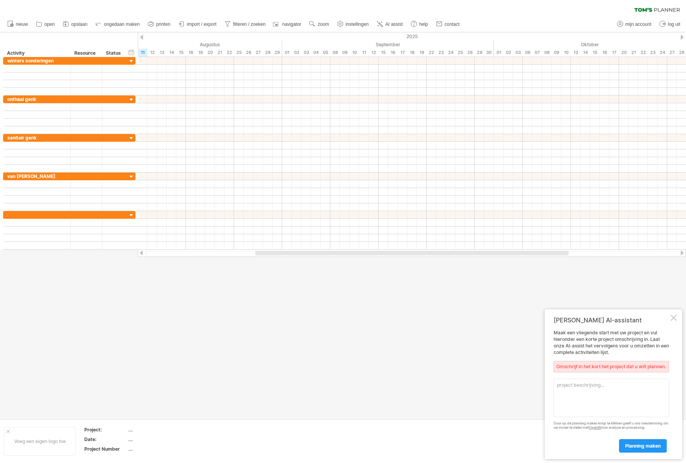 The width and height of the screenshot is (686, 463). Describe the element at coordinates (611, 425) in the screenshot. I see `div: Door op de planning maken knop te klikken geeft u ons toestemming om uw invoer te delen met voor ...` at that location.